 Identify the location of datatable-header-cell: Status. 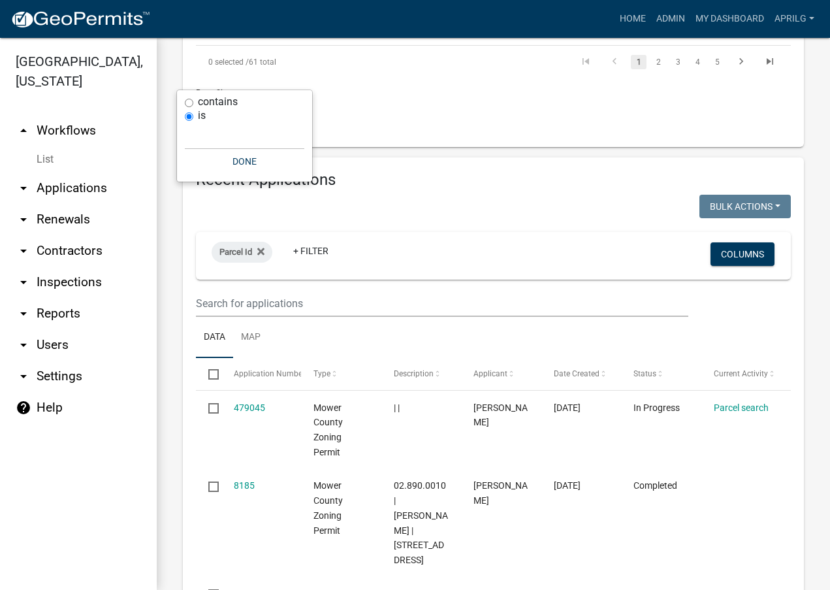
(661, 374).